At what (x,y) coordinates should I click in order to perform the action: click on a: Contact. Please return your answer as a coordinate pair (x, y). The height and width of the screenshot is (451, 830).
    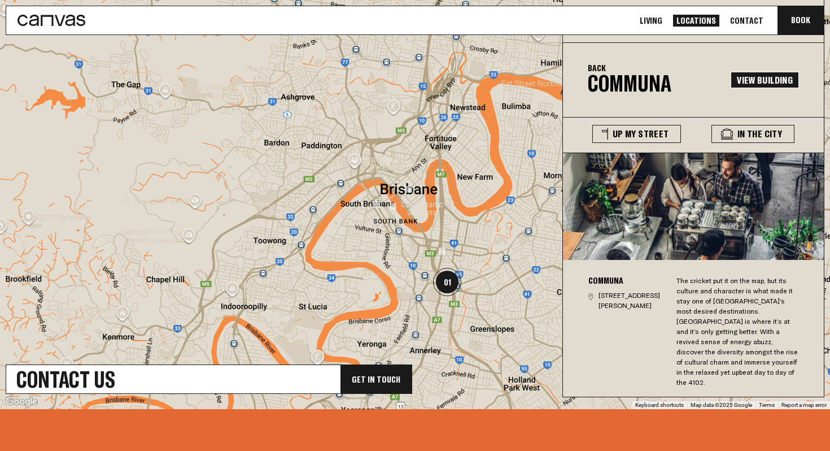
    Looking at the image, I should click on (747, 20).